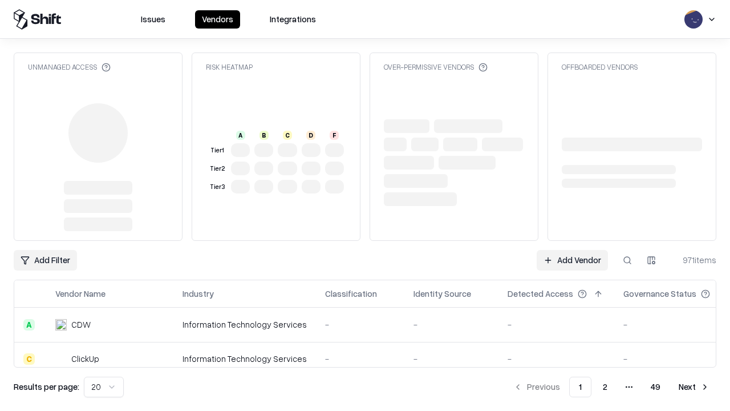 This screenshot has width=730, height=411. Describe the element at coordinates (436, 67) in the screenshot. I see `div: Over-Permissive Vendors` at that location.